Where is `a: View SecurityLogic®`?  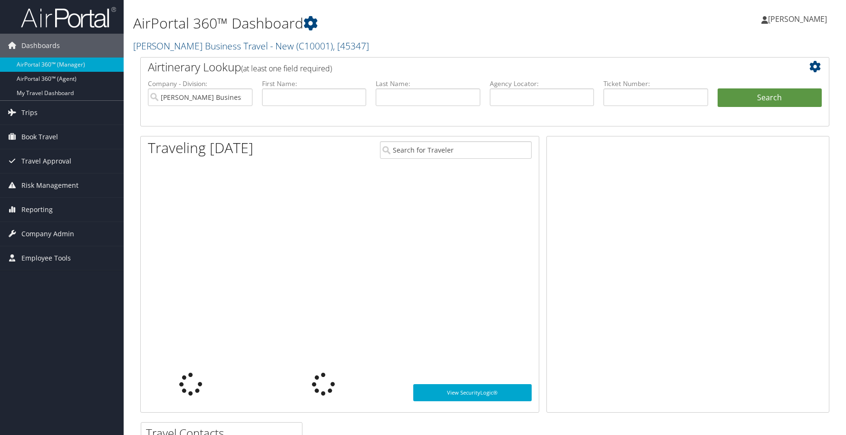
a: View SecurityLogic® is located at coordinates (472, 393).